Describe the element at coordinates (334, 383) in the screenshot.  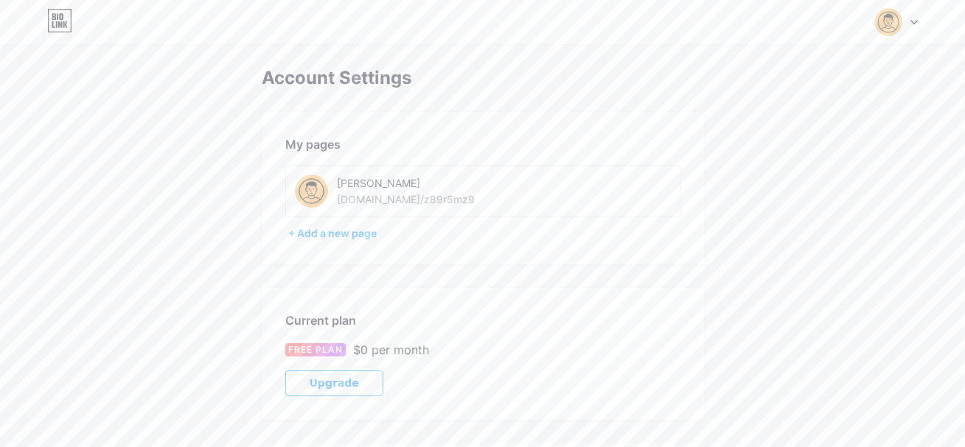
I see `button: Upgrade` at that location.